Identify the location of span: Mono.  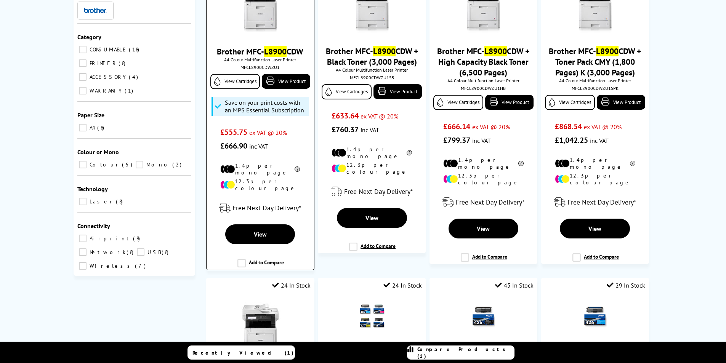
(158, 165).